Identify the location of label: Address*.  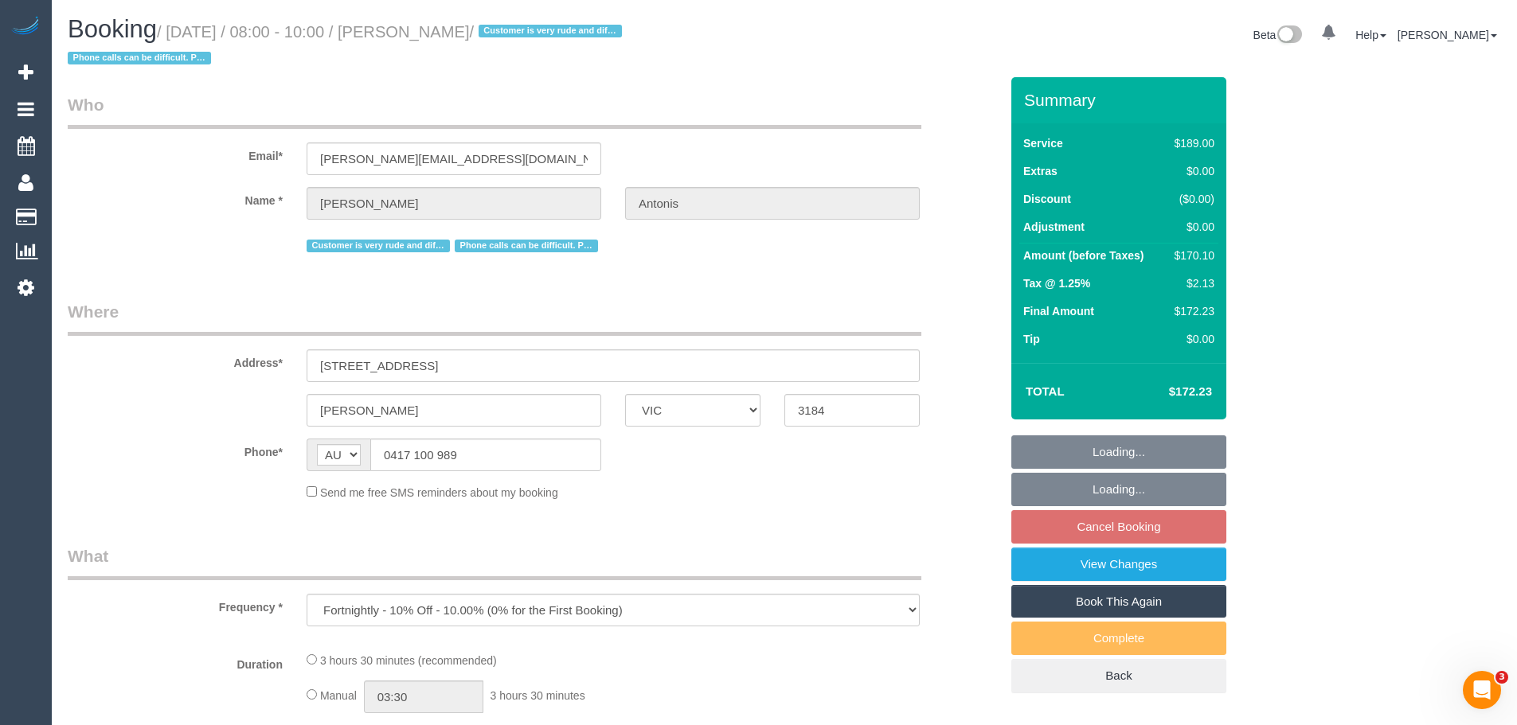
(175, 360).